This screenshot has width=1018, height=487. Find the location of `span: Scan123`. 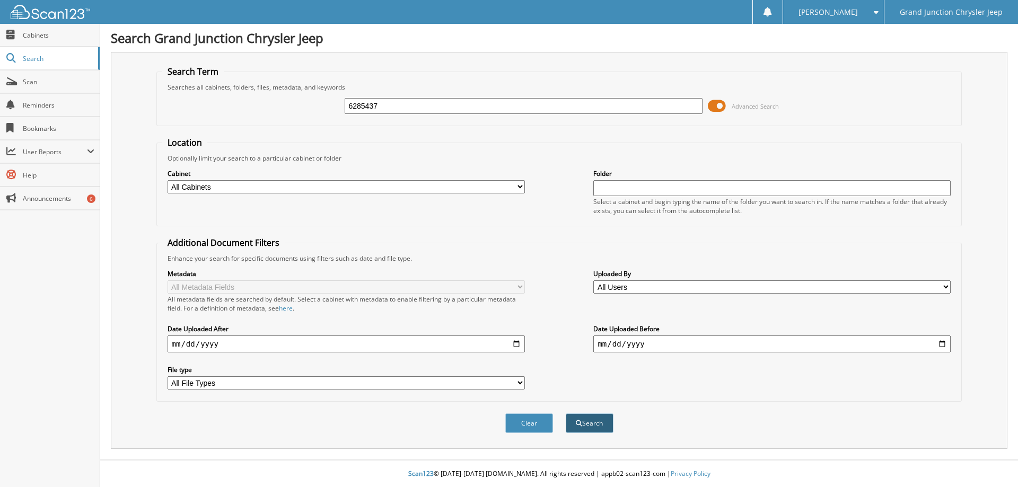

span: Scan123 is located at coordinates (421, 474).